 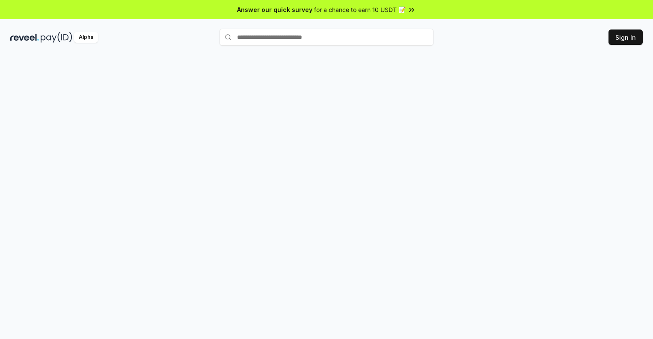 What do you see at coordinates (626, 37) in the screenshot?
I see `button: Sign In` at bounding box center [626, 37].